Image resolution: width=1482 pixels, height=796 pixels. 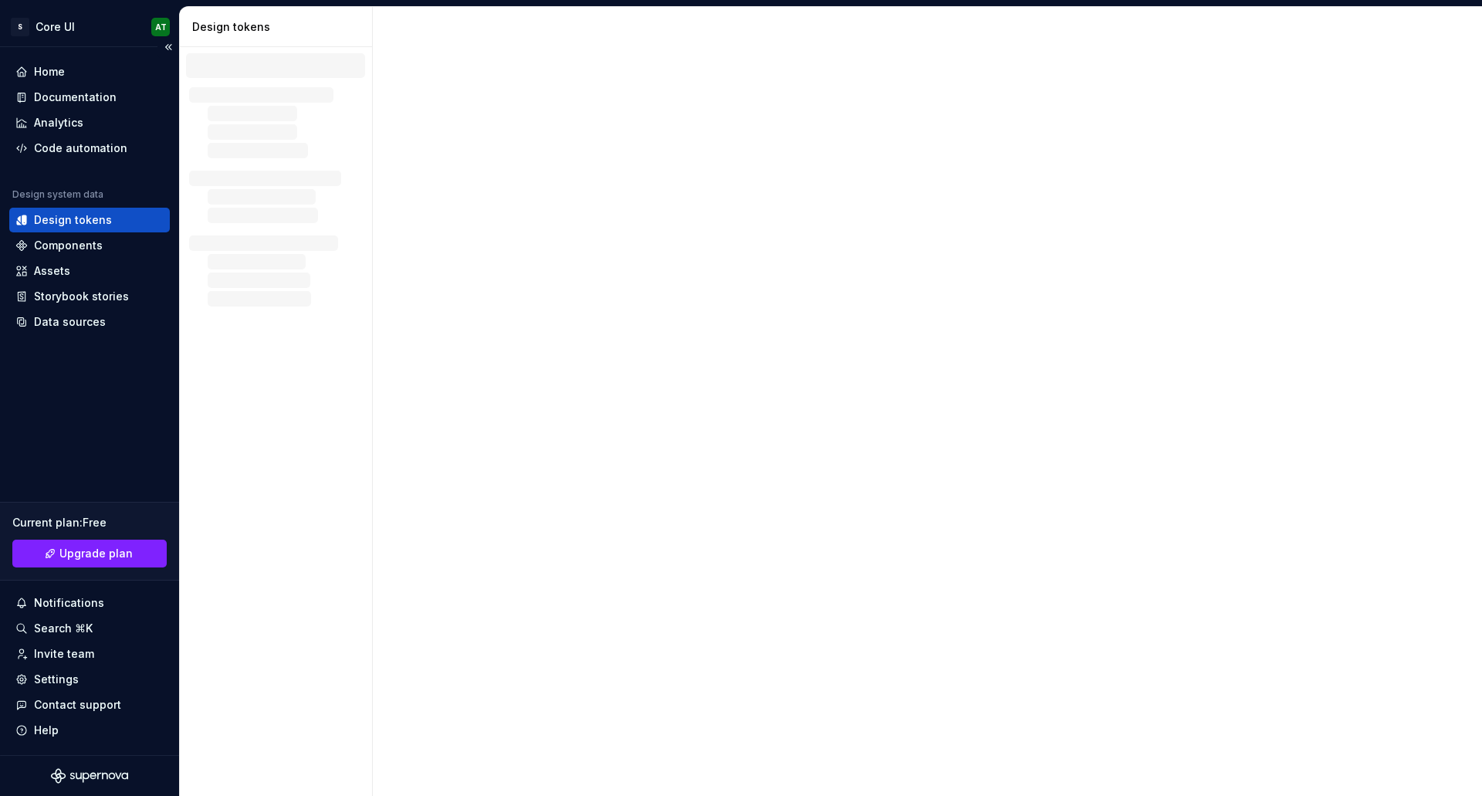 I want to click on div: Invite team, so click(x=64, y=654).